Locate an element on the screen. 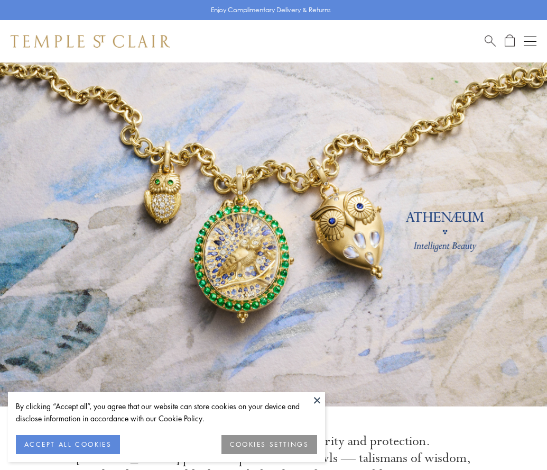  p: Enjoy Complimentary Delivery & Returns is located at coordinates (271, 10).